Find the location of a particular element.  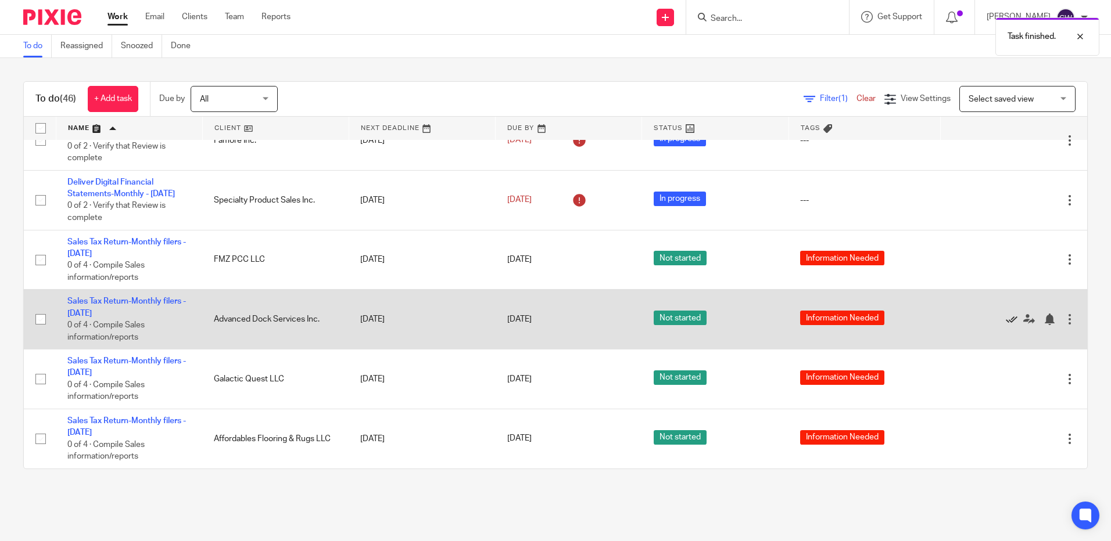

td: Affordables Flooring & Rugs LLC is located at coordinates (275, 439).